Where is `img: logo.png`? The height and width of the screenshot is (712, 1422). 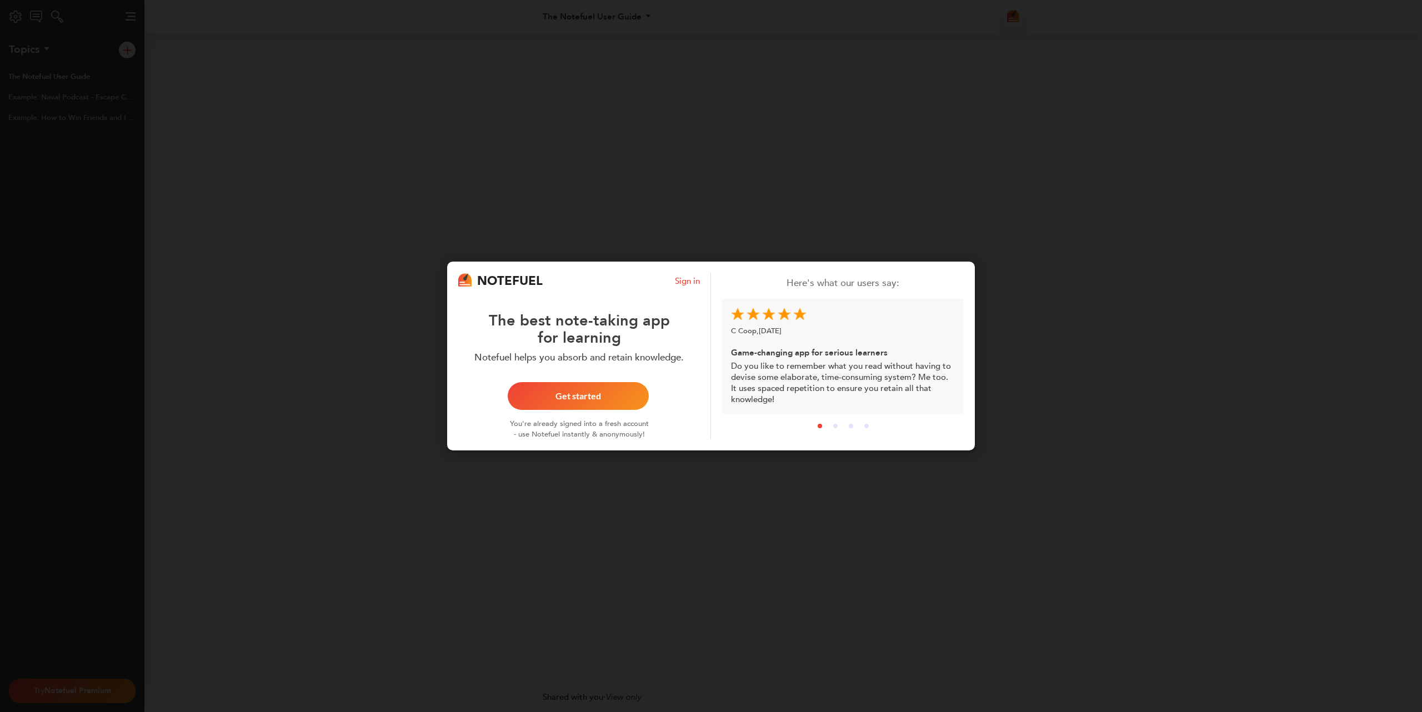
img: logo.png is located at coordinates (465, 279).